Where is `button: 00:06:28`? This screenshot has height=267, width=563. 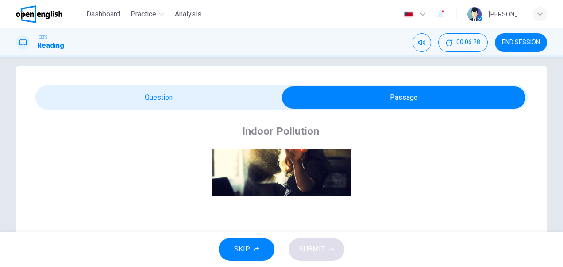 button: 00:06:28 is located at coordinates (463, 43).